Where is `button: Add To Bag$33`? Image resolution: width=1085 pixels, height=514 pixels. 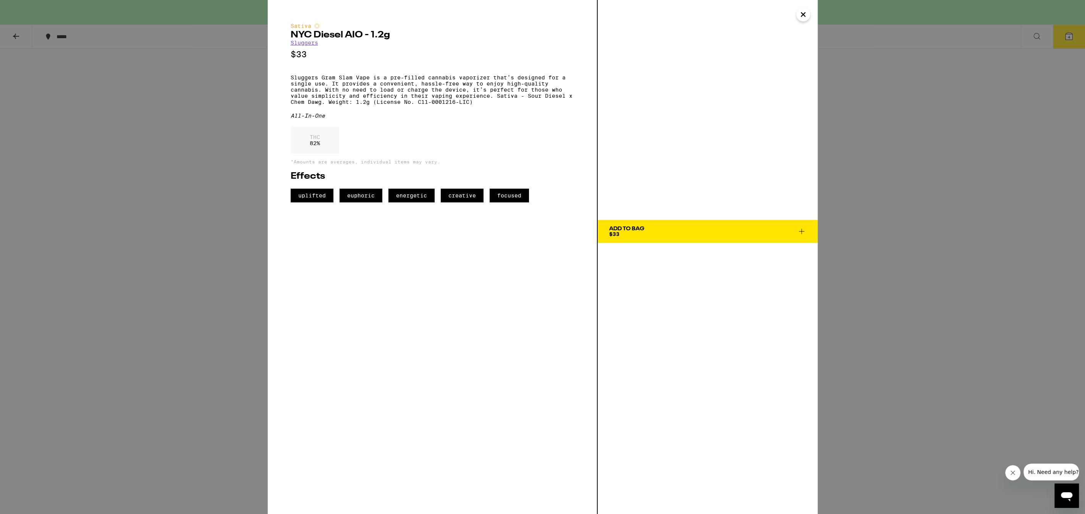
button: Add To Bag$33 is located at coordinates (707, 231).